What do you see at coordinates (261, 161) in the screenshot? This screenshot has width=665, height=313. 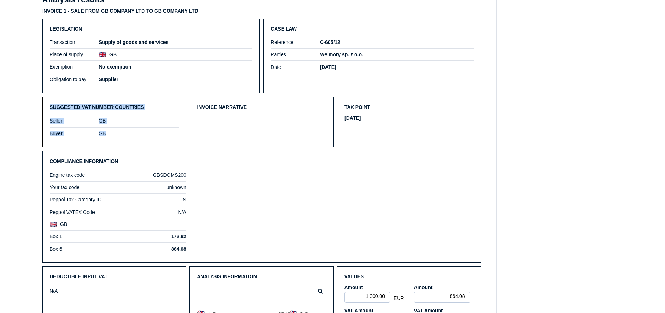 I see `h3: Compliance information` at bounding box center [261, 161].